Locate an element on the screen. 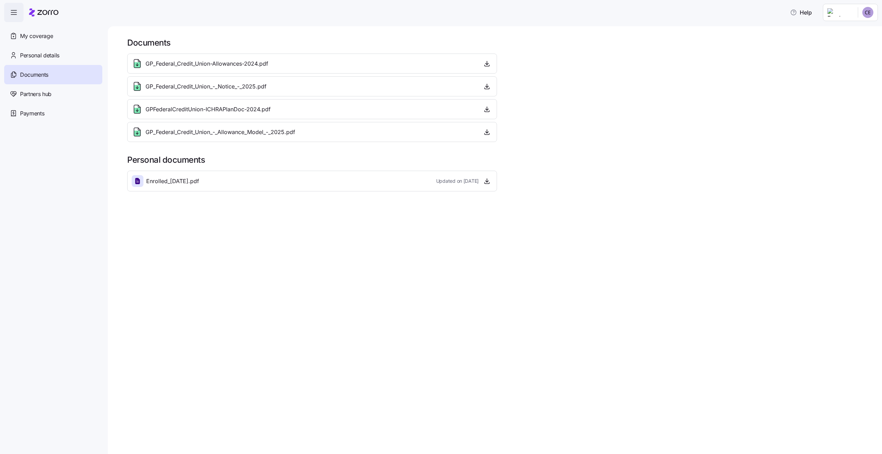  img: Employer logo is located at coordinates (840, 12).